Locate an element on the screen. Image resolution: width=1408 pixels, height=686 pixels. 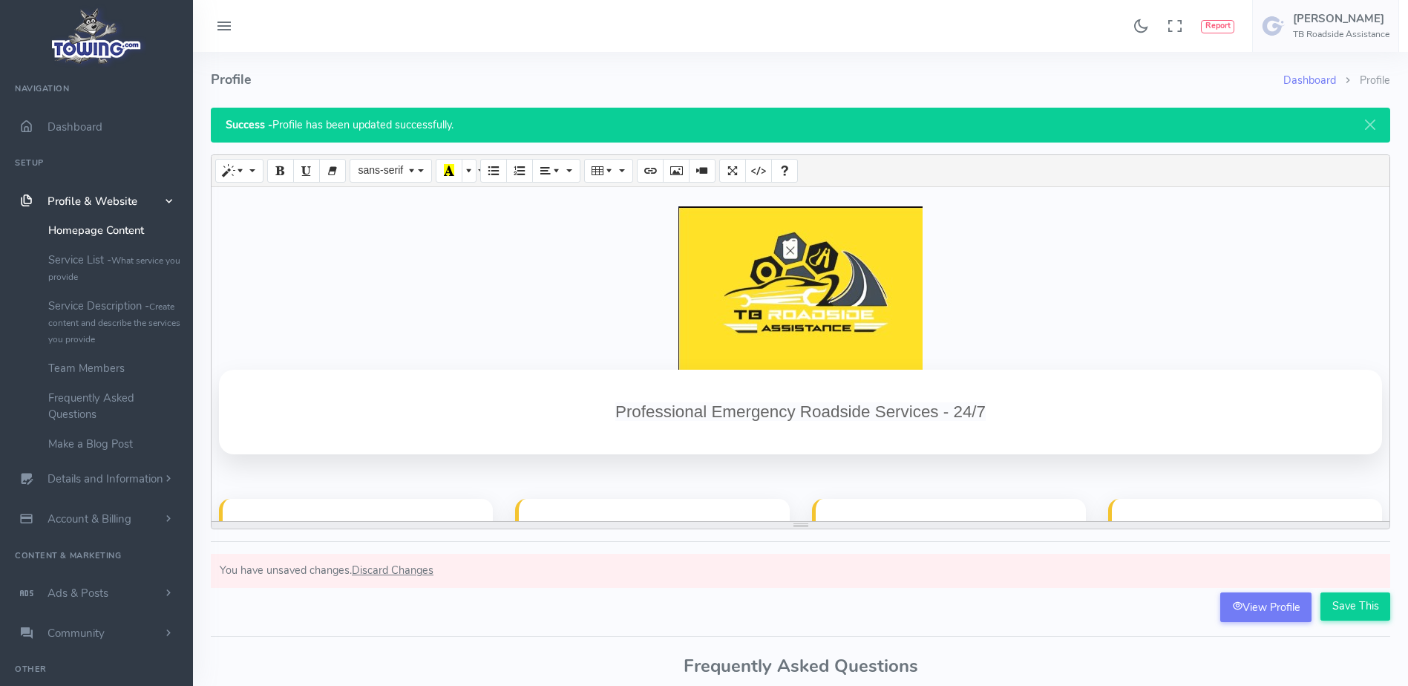
li: Profile is located at coordinates (1363, 81).